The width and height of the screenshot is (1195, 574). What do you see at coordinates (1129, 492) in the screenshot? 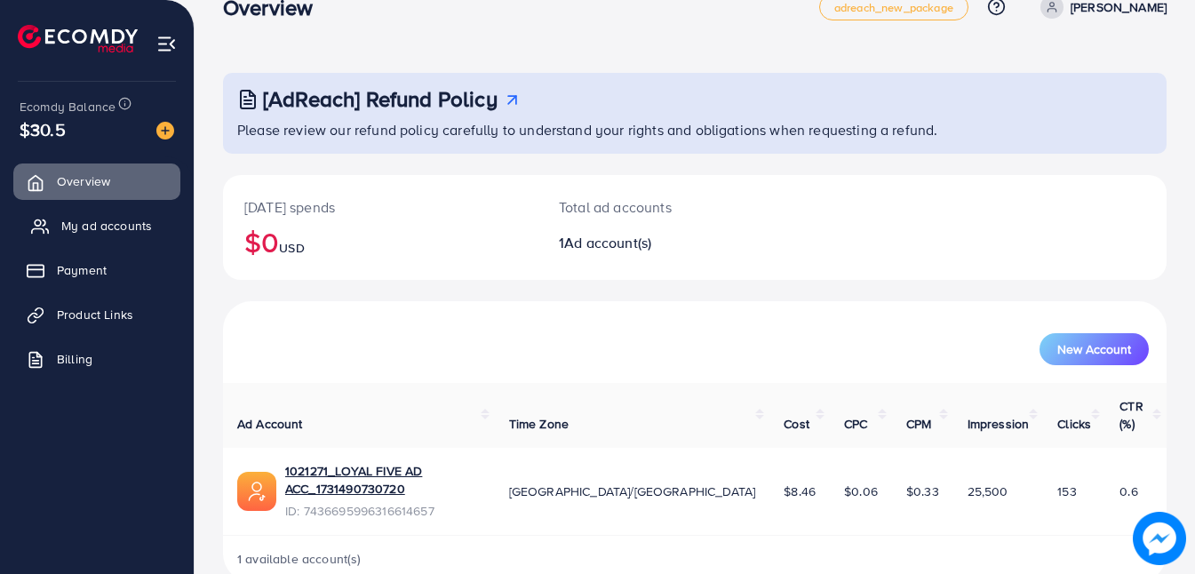
I see `span: 0.6` at bounding box center [1129, 492].